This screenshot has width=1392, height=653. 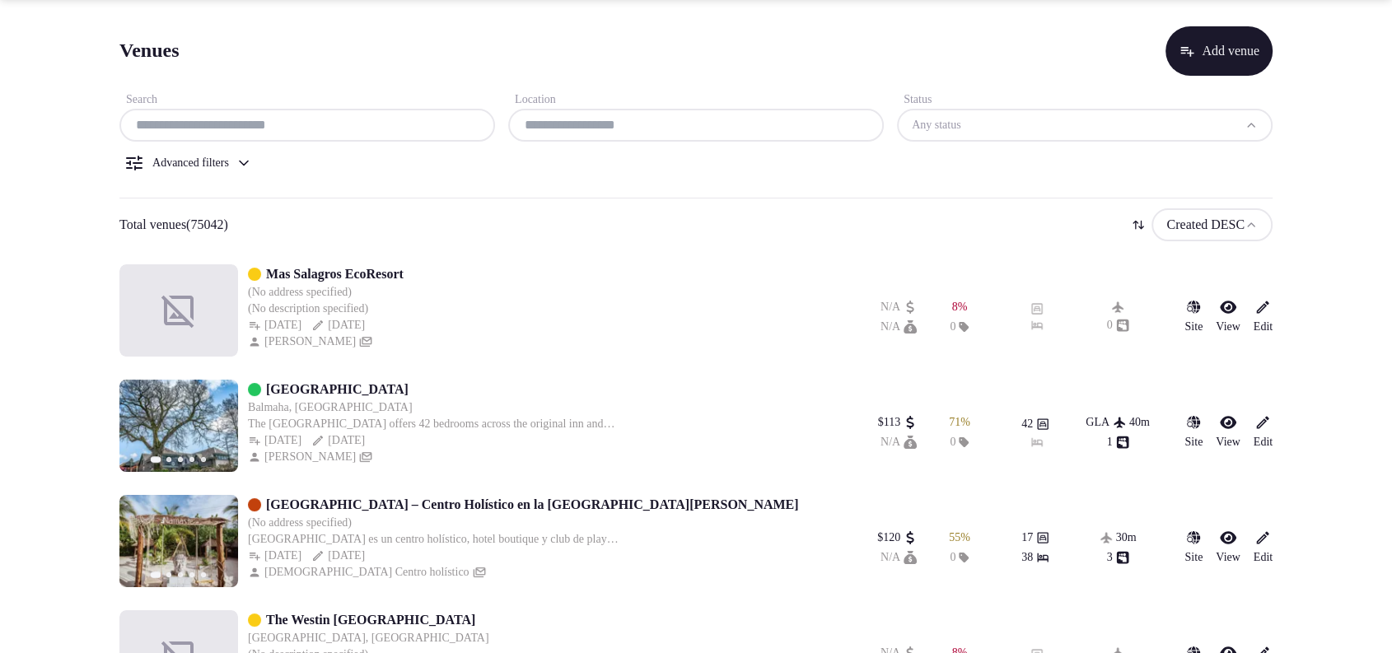 What do you see at coordinates (1106, 423) in the screenshot?
I see `div: GLA` at bounding box center [1106, 423].